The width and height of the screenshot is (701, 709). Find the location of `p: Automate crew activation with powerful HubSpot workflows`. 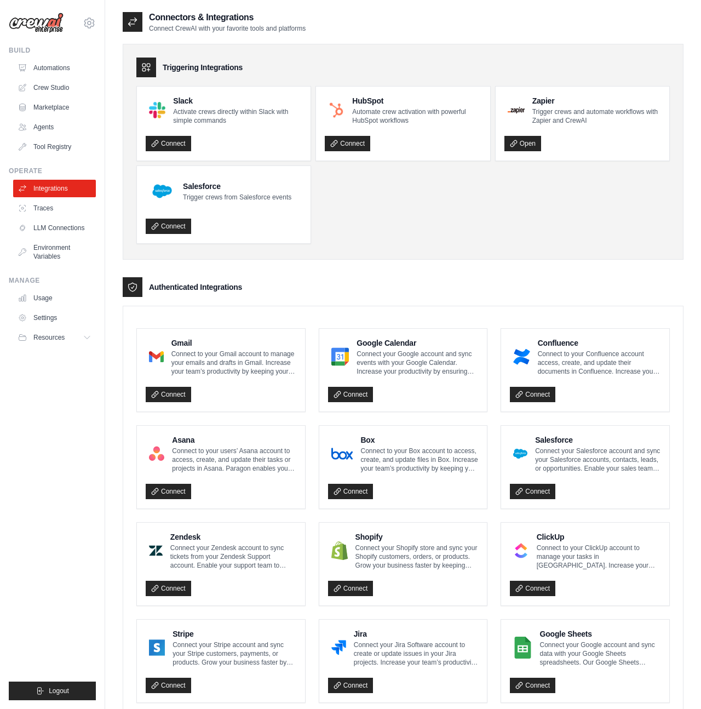

p: Automate crew activation with powerful HubSpot workflows is located at coordinates (416, 116).